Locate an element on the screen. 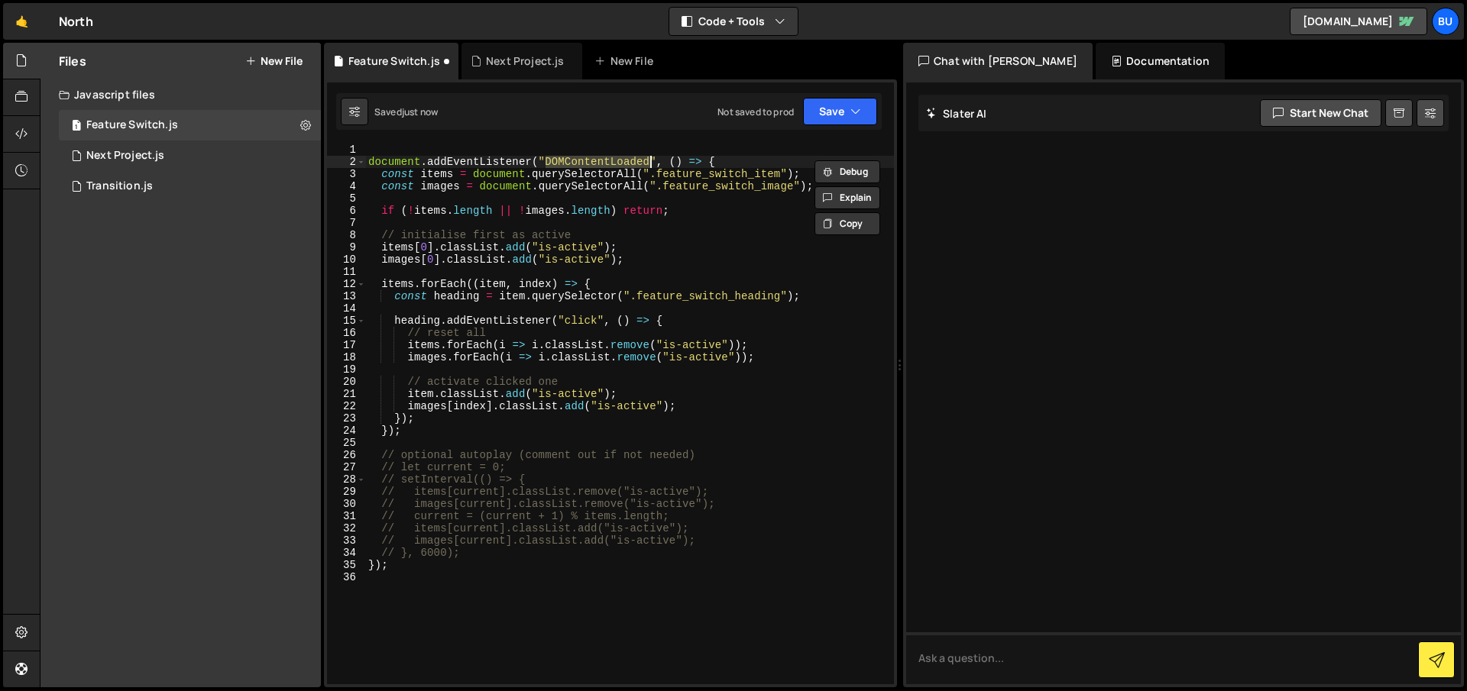 This screenshot has width=1467, height=691. div: 30 is located at coordinates (346, 504).